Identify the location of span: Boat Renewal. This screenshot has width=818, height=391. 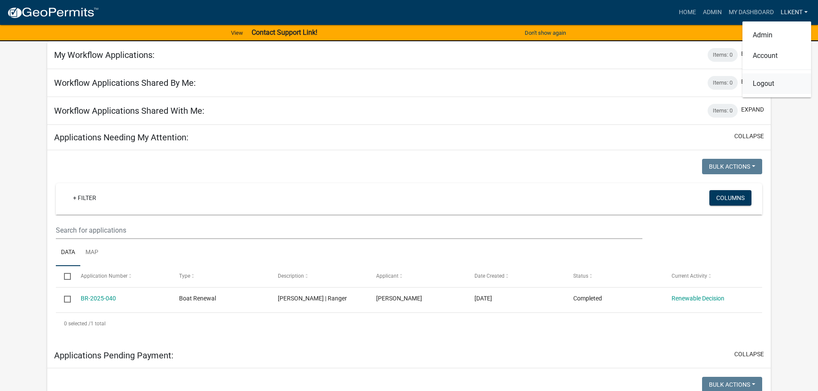
(198, 299).